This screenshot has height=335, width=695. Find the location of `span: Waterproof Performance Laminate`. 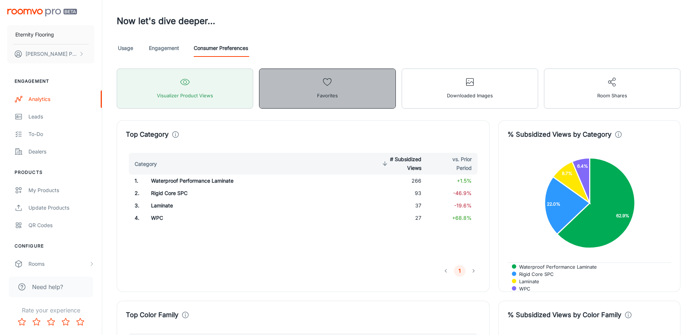

span: Waterproof Performance Laminate is located at coordinates (555, 267).